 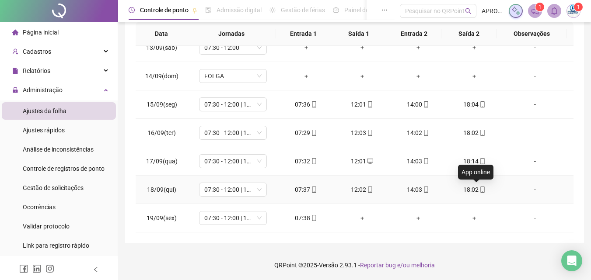 I want to click on span: Gestão de férias, so click(x=303, y=10).